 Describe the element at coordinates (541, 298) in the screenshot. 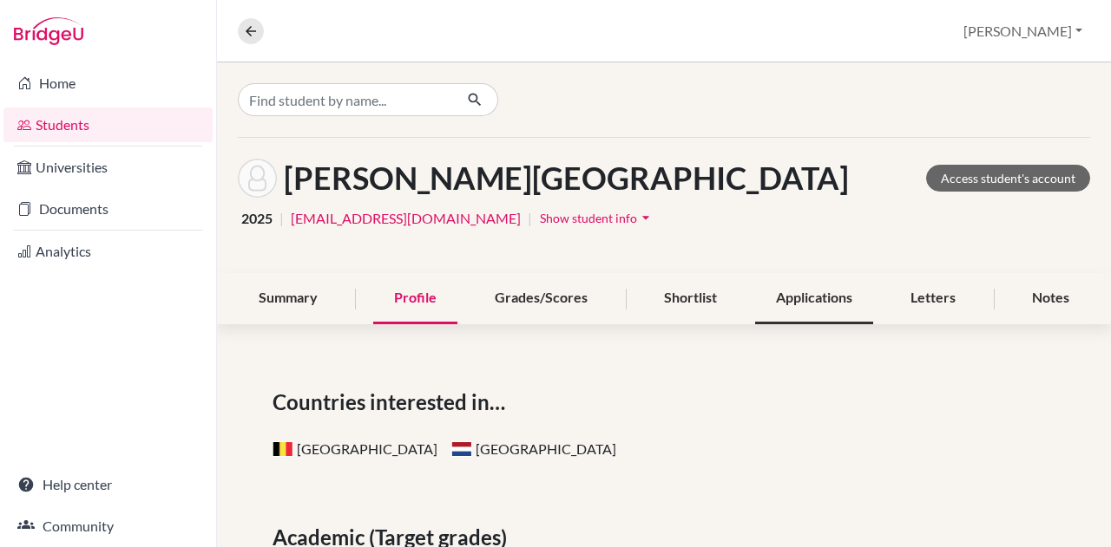

I see `div: Grades/Scores` at that location.